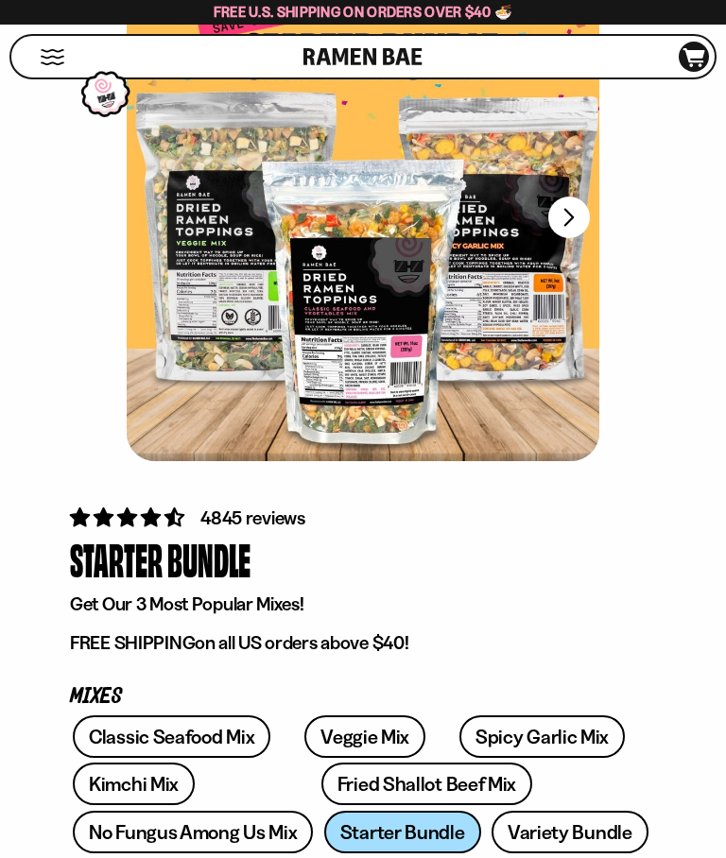 The image size is (726, 858). Describe the element at coordinates (209, 559) in the screenshot. I see `div: Bundle` at that location.